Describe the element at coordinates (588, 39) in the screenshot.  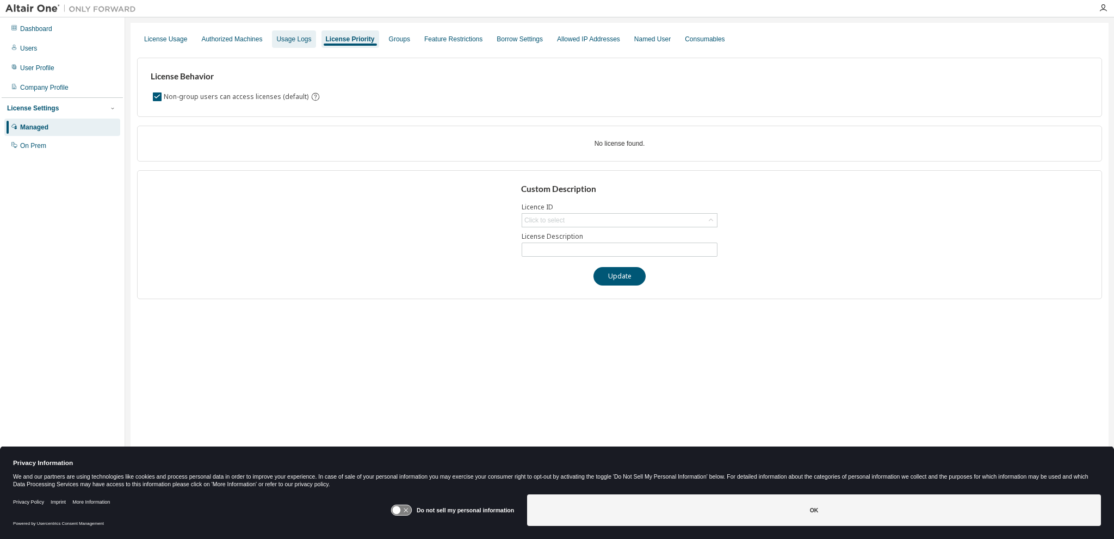
I see `div: Allowed IP Addresses` at that location.